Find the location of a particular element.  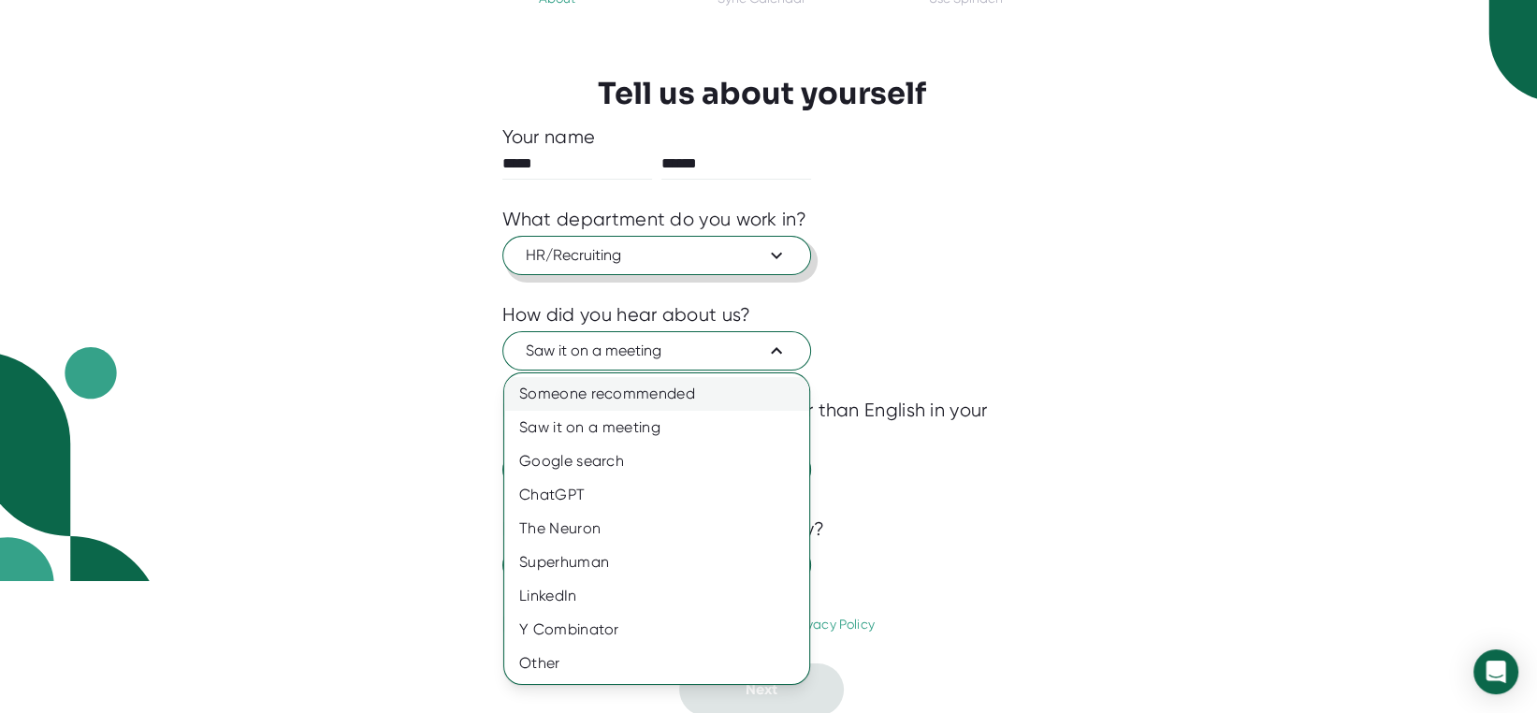

div: Y Combinator is located at coordinates (656, 629).